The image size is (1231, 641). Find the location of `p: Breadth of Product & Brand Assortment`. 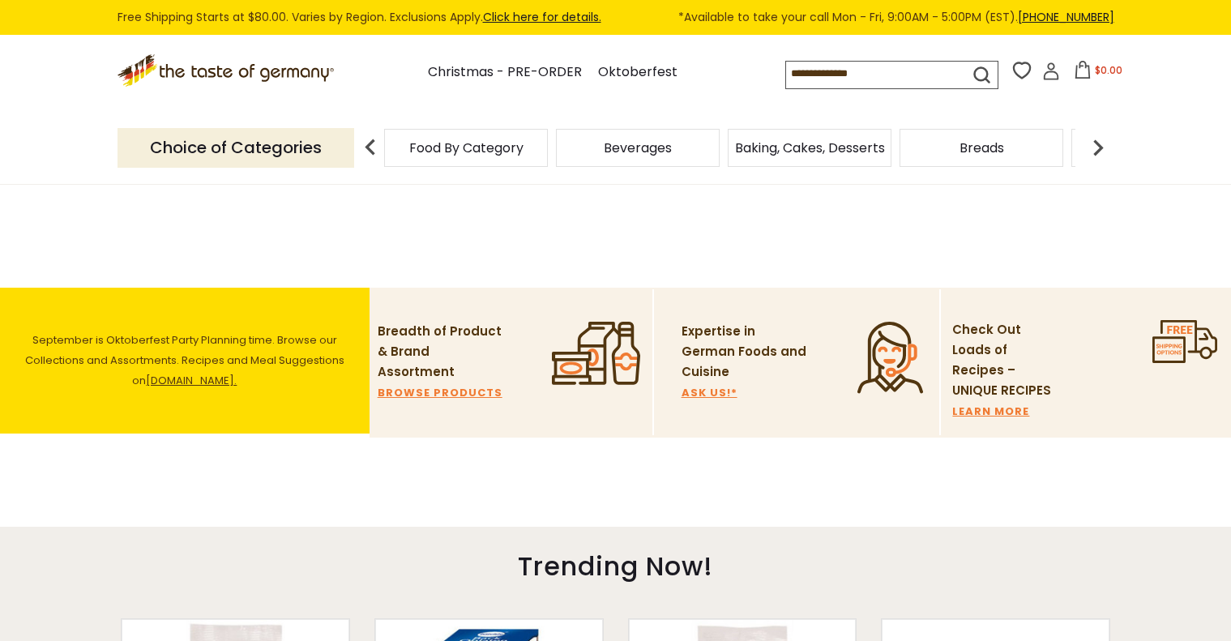

p: Breadth of Product & Brand Assortment is located at coordinates (440, 352).